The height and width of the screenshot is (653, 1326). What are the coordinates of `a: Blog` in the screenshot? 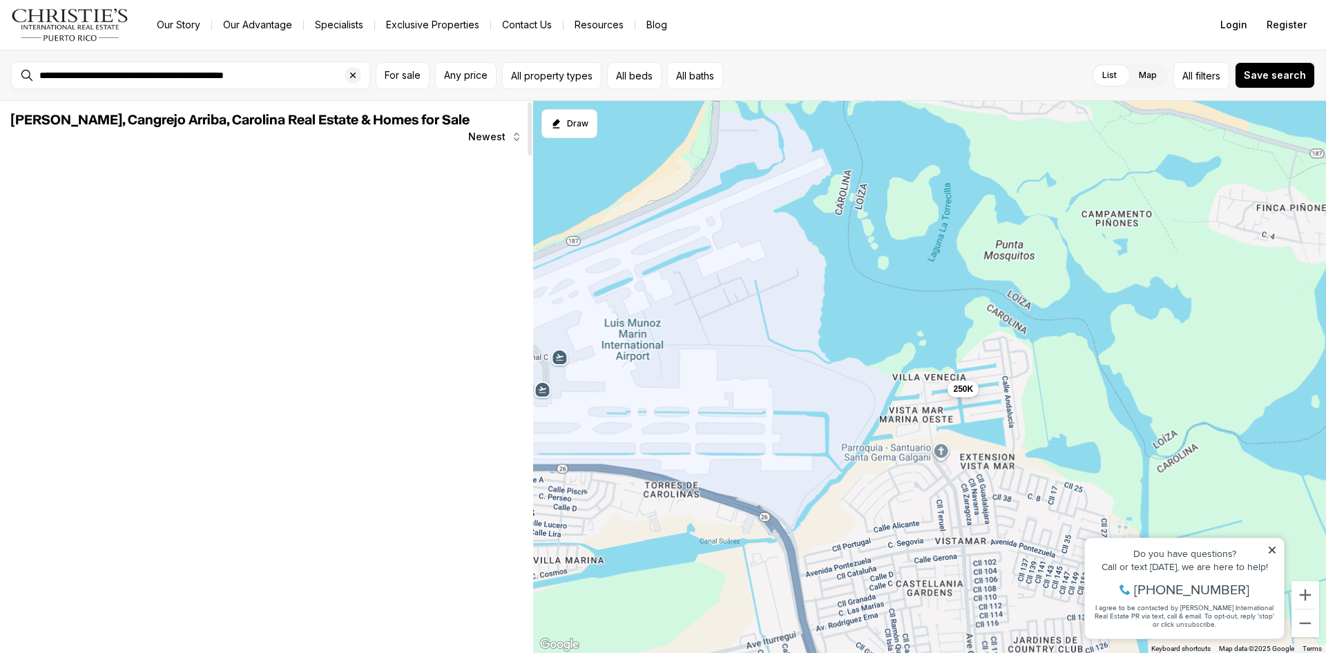 It's located at (657, 25).